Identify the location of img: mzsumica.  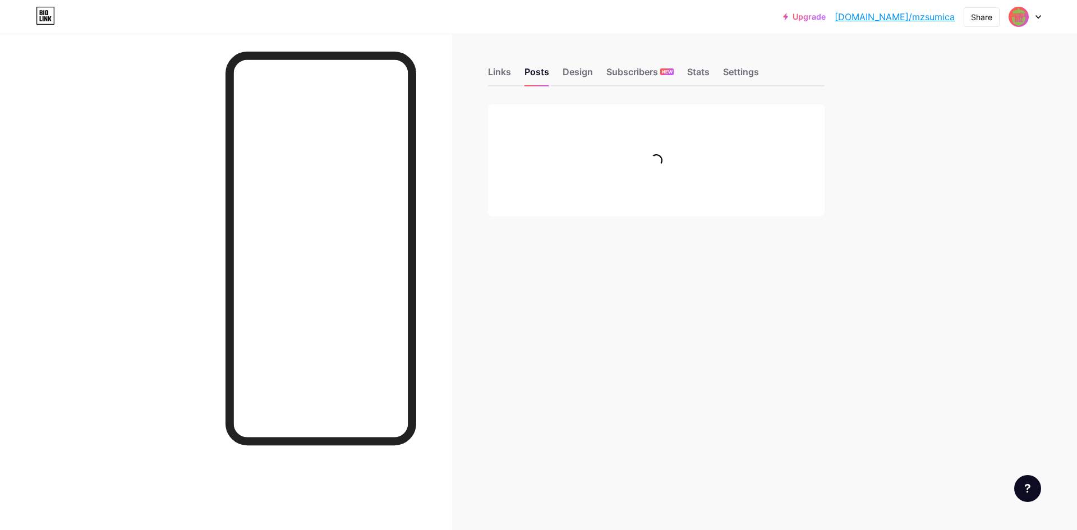
(1019, 17).